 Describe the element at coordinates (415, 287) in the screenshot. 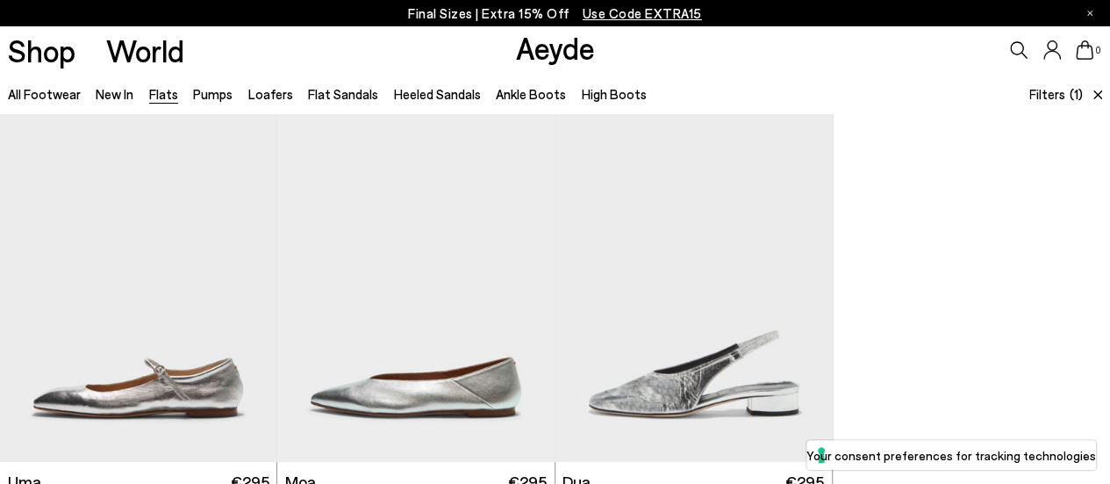

I see `img: Moa Pointed-Toe Flats` at that location.